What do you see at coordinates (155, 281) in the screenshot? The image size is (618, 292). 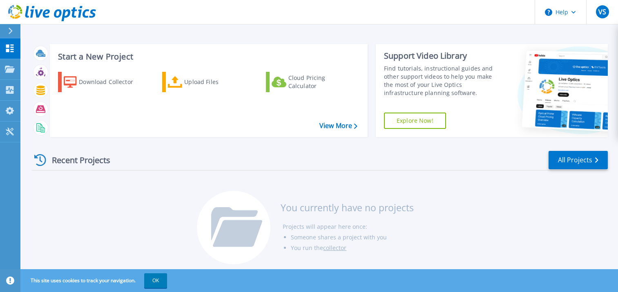 I see `button: OK` at bounding box center [155, 281].